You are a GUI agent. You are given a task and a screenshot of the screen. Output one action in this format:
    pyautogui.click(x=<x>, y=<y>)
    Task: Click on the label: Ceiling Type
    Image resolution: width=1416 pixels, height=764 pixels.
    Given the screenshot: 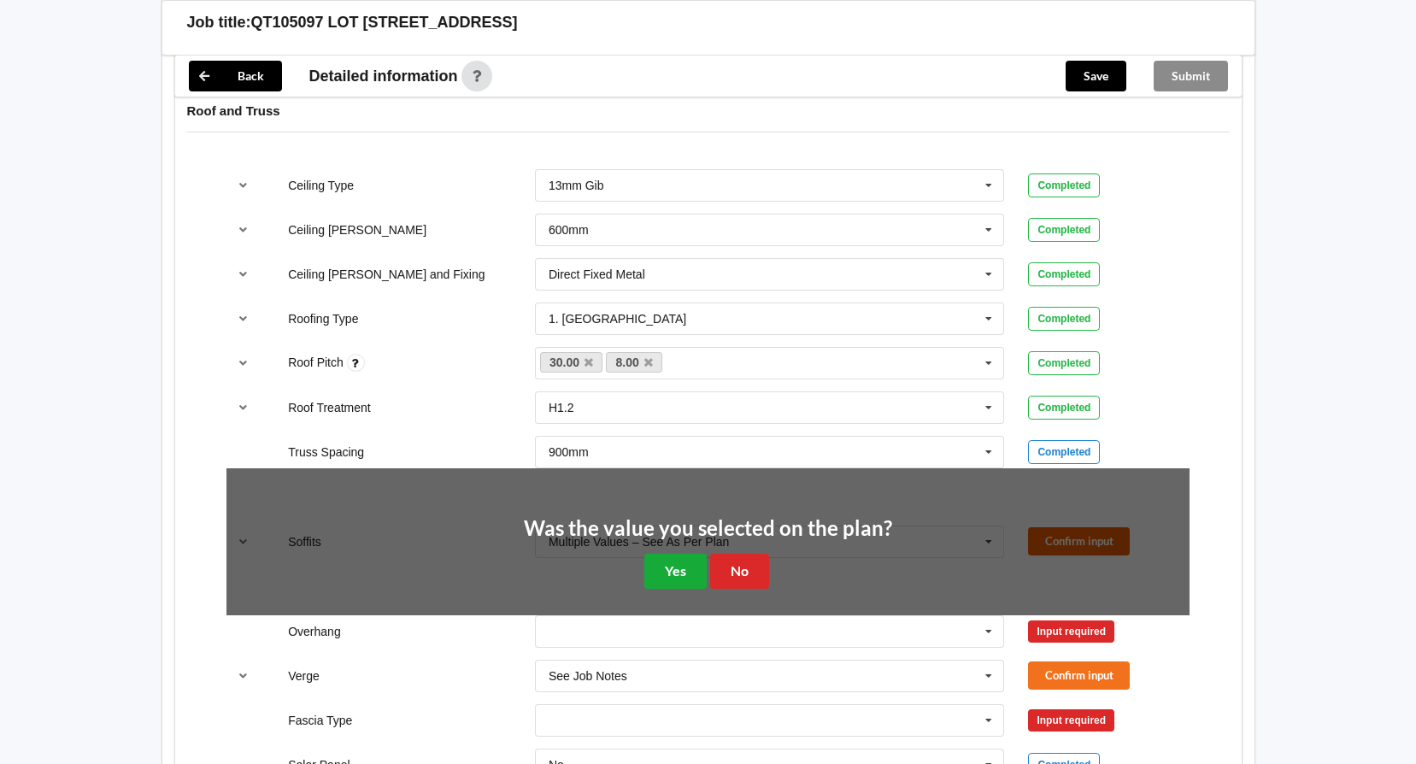 What is the action you would take?
    pyautogui.click(x=321, y=185)
    